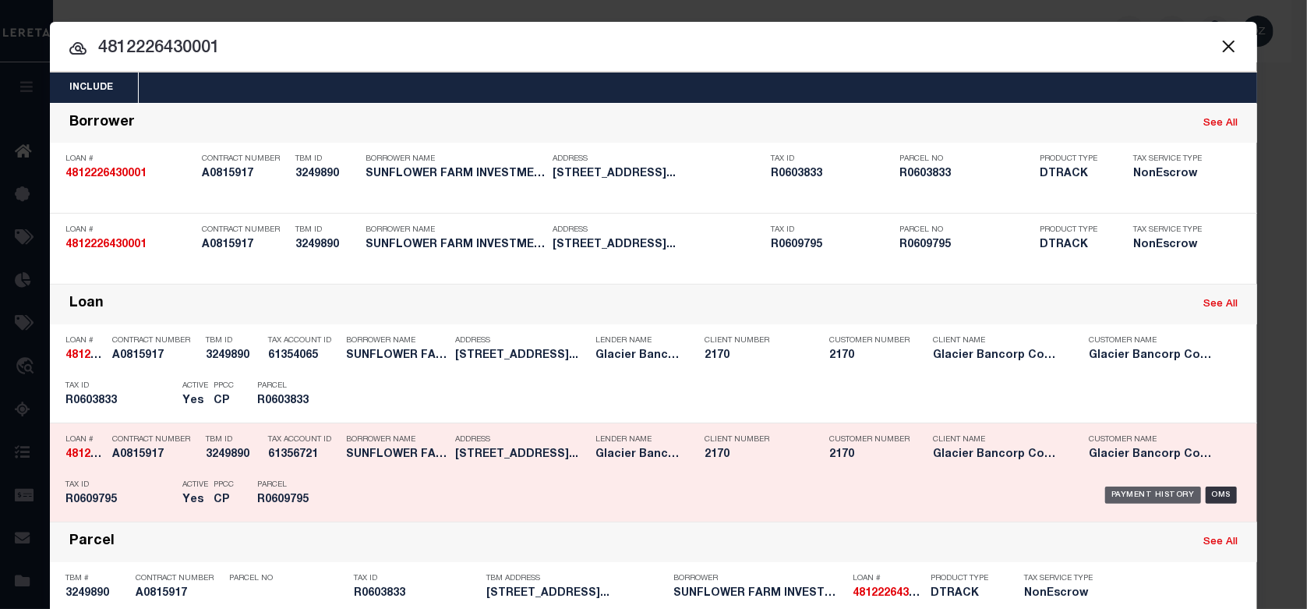 This screenshot has height=609, width=1307. I want to click on p: Customer Name, so click(1155, 440).